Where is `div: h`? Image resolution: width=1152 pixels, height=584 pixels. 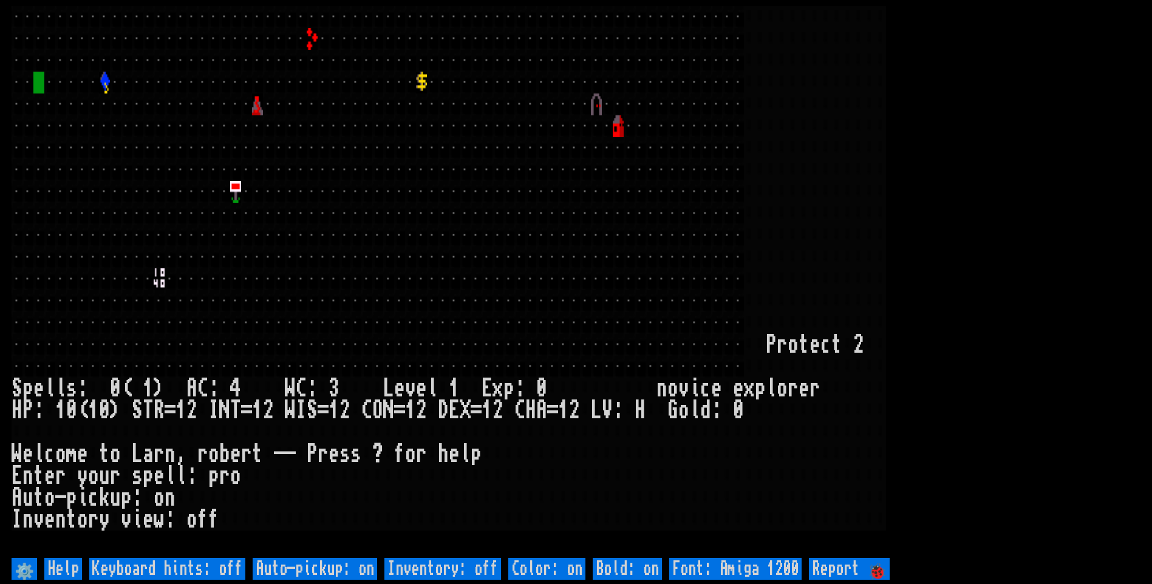 div: h is located at coordinates (443, 454).